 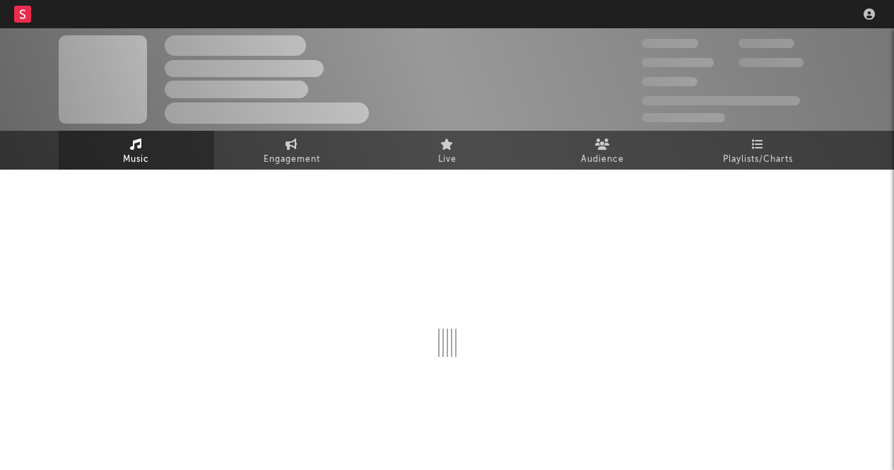 What do you see at coordinates (758, 150) in the screenshot?
I see `a: Playlists/Charts` at bounding box center [758, 150].